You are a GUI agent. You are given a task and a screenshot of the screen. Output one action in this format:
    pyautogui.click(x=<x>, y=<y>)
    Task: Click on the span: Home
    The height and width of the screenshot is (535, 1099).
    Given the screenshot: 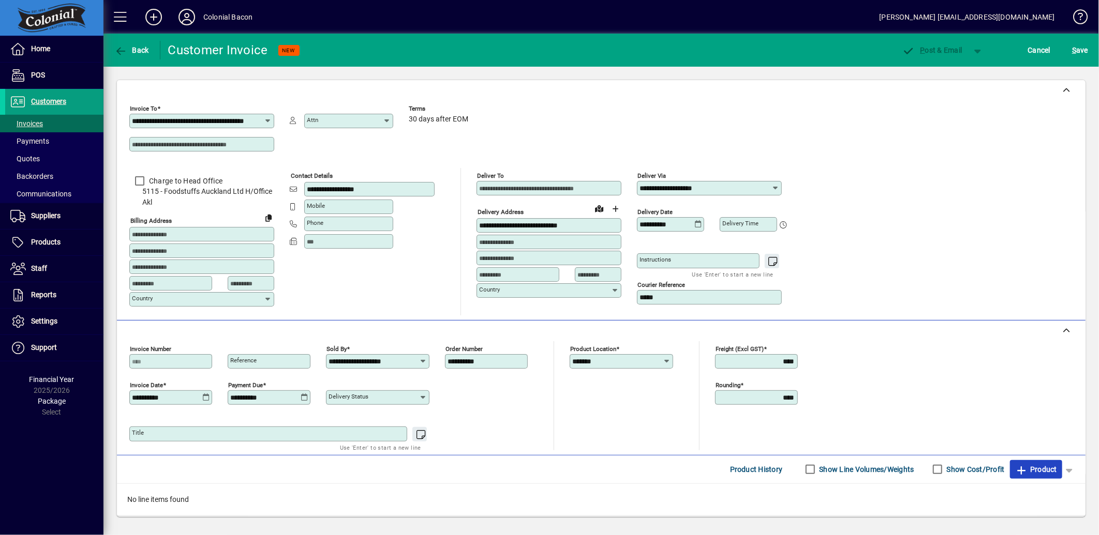 What is the action you would take?
    pyautogui.click(x=40, y=49)
    